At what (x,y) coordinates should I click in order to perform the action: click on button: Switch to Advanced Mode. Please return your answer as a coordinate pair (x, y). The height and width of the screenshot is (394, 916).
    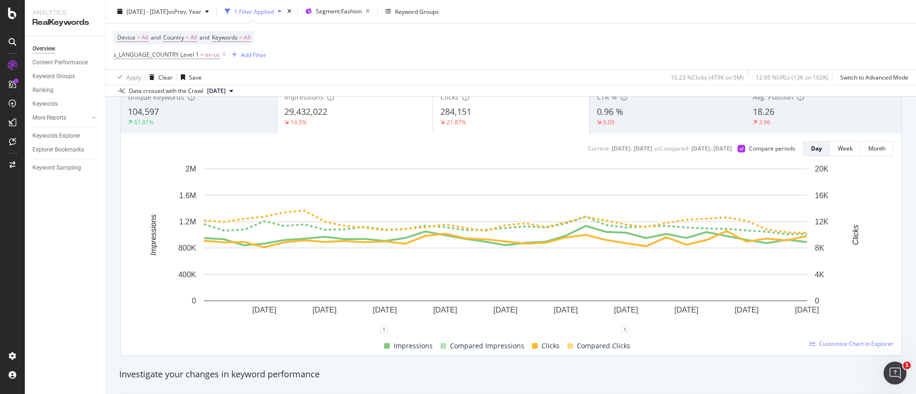
    Looking at the image, I should click on (872, 77).